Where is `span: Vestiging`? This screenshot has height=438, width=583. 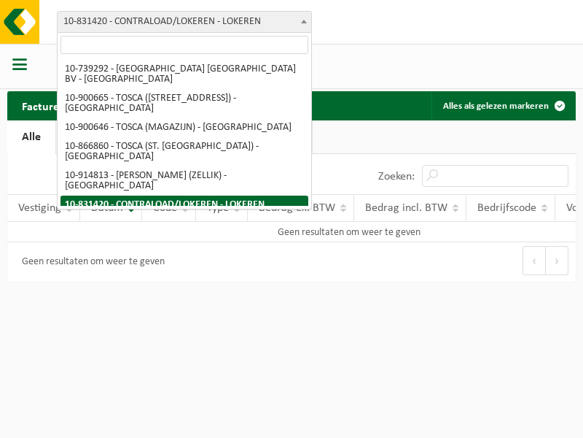 span: Vestiging is located at coordinates (39, 208).